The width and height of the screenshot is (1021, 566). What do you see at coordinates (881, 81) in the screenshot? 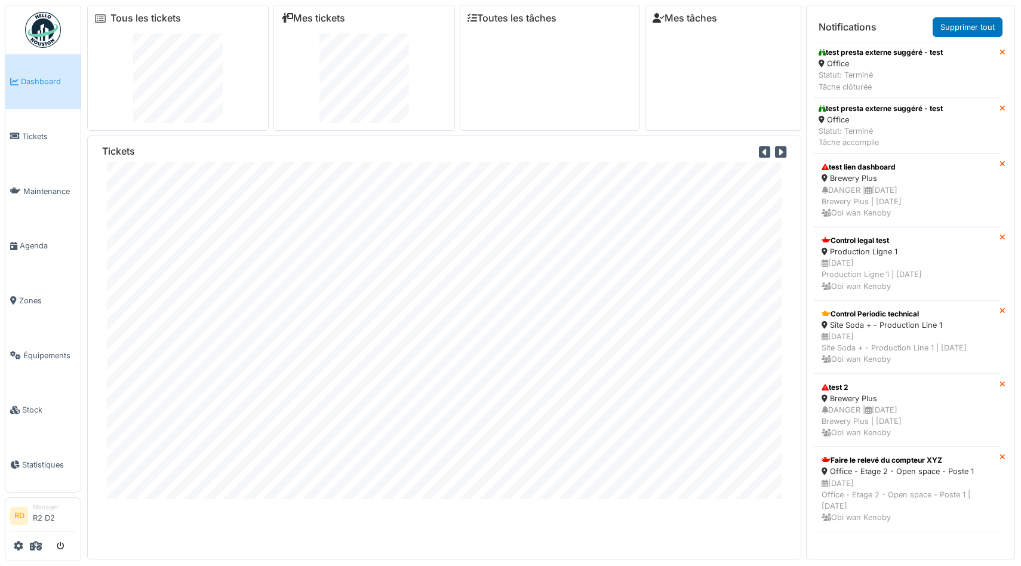
I see `div: Statut: Terminé Tâche clôturée` at bounding box center [881, 81].